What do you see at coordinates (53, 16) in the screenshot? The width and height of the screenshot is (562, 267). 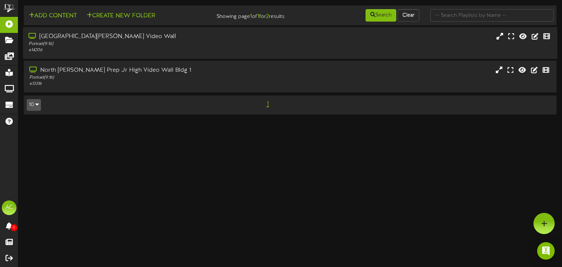 I see `button: Add Content` at bounding box center [53, 16].